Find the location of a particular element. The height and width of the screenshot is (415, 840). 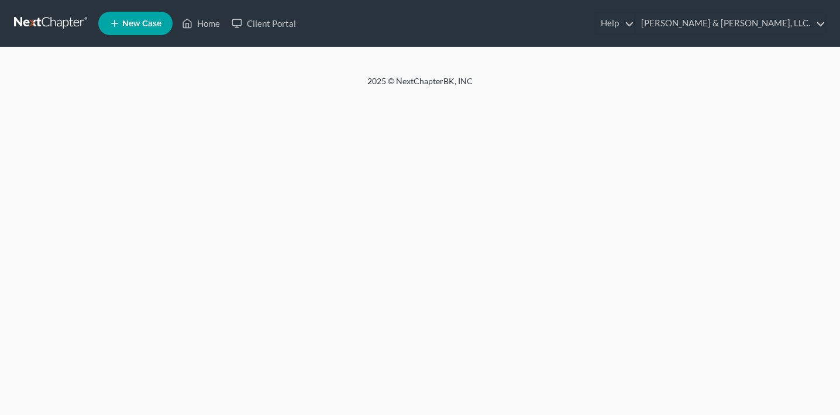

a: Client Portal is located at coordinates (264, 23).